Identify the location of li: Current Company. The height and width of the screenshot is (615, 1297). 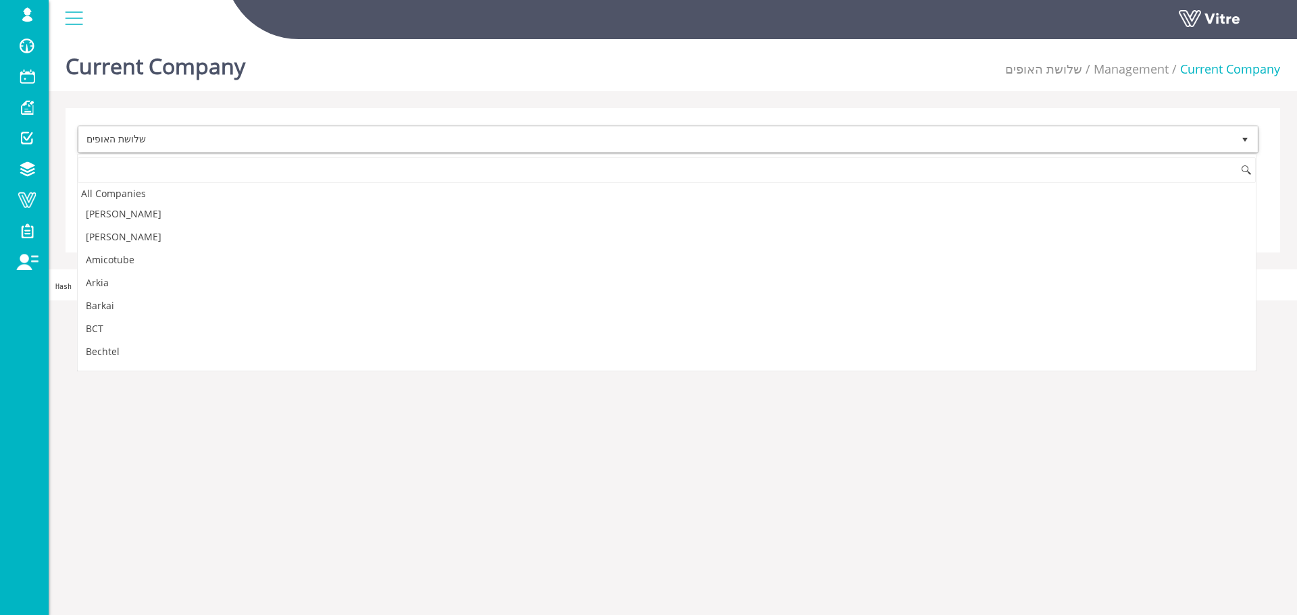
(1224, 70).